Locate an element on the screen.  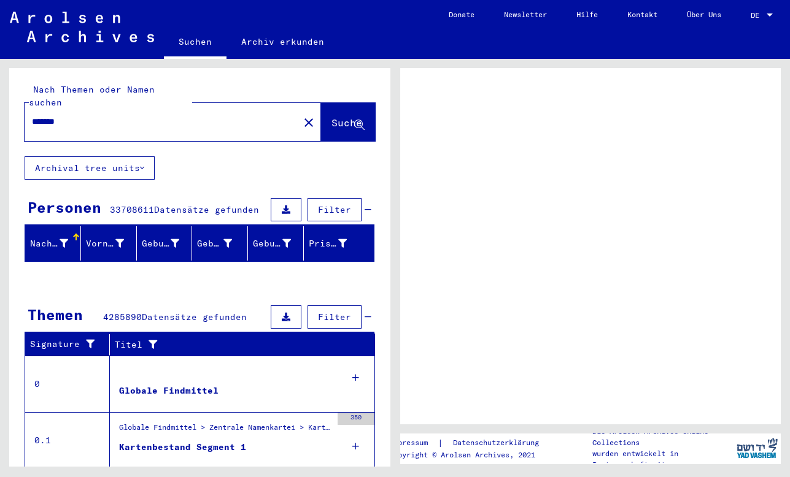
mat-header-cell: Nachname is located at coordinates (53, 244).